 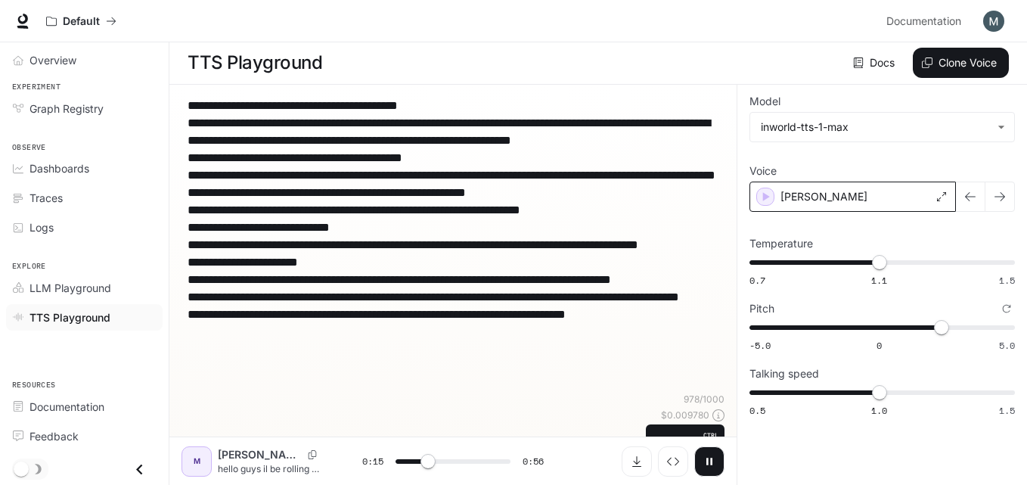 What do you see at coordinates (533, 461) in the screenshot?
I see `span: 0:56` at bounding box center [533, 461].